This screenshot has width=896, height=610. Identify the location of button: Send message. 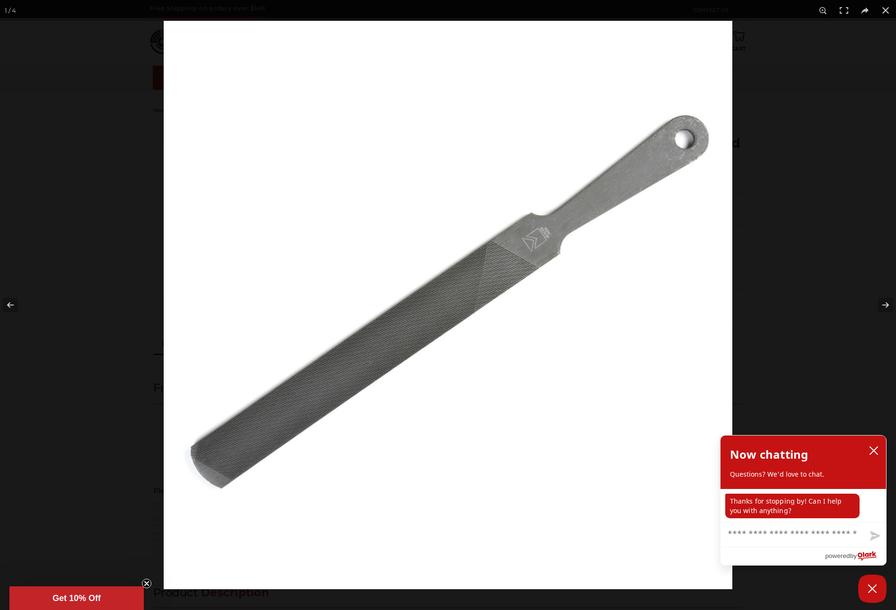
(874, 536).